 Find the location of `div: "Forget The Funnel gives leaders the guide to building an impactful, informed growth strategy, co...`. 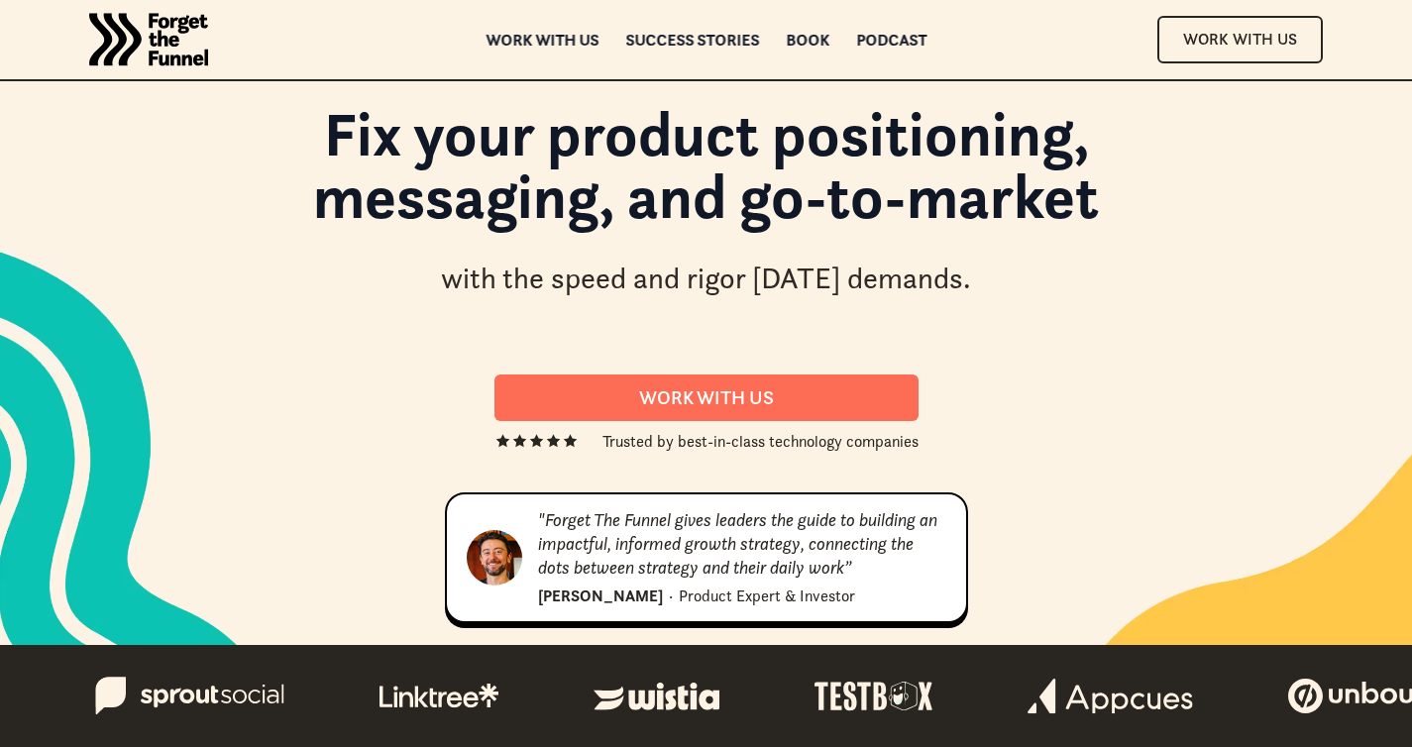

div: "Forget The Funnel gives leaders the guide to building an impactful, informed growth strategy, co... is located at coordinates (742, 544).